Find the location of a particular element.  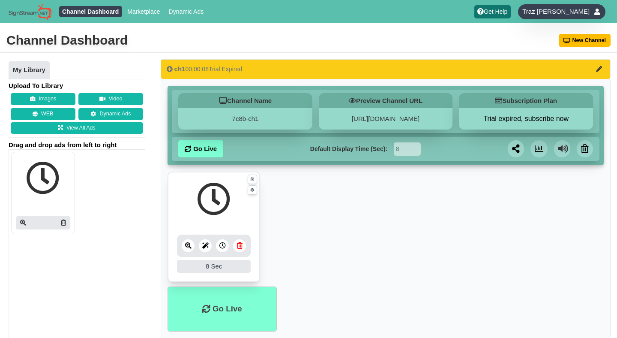

div: Channel Dashboard is located at coordinates (67, 40).